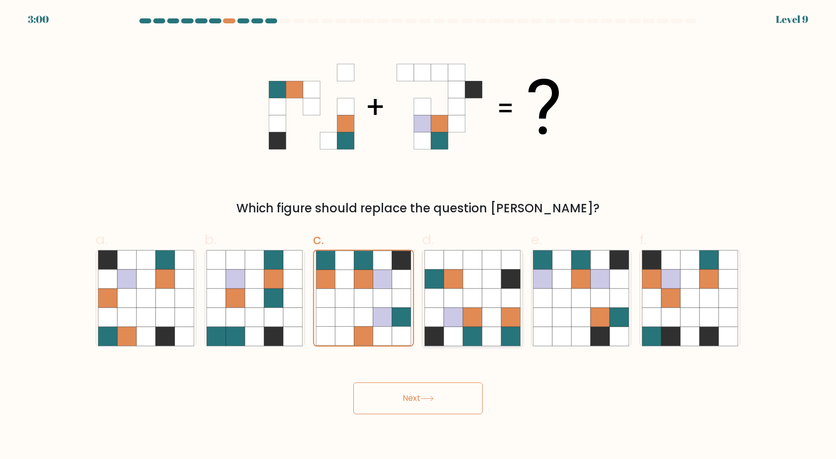 The height and width of the screenshot is (459, 836). I want to click on span: b., so click(210, 239).